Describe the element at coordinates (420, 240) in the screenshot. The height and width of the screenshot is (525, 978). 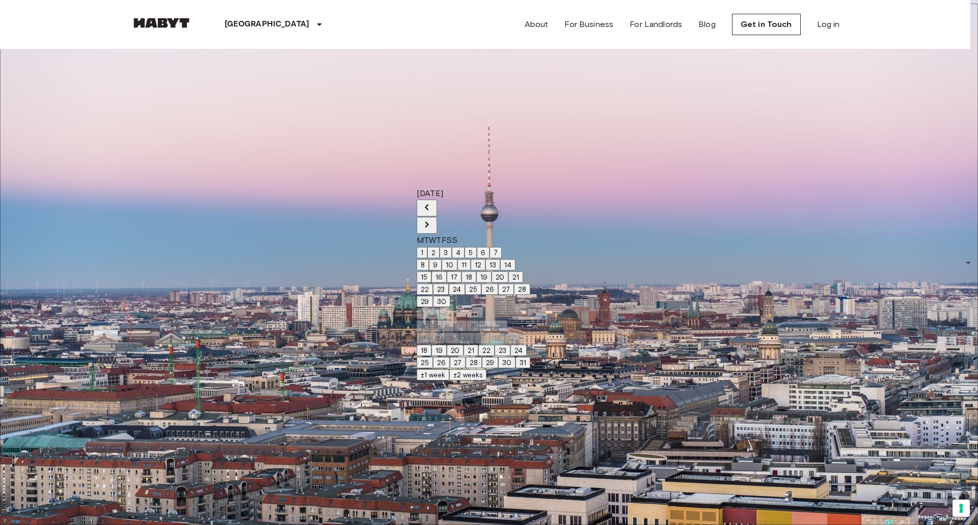
I see `span: Monday` at that location.